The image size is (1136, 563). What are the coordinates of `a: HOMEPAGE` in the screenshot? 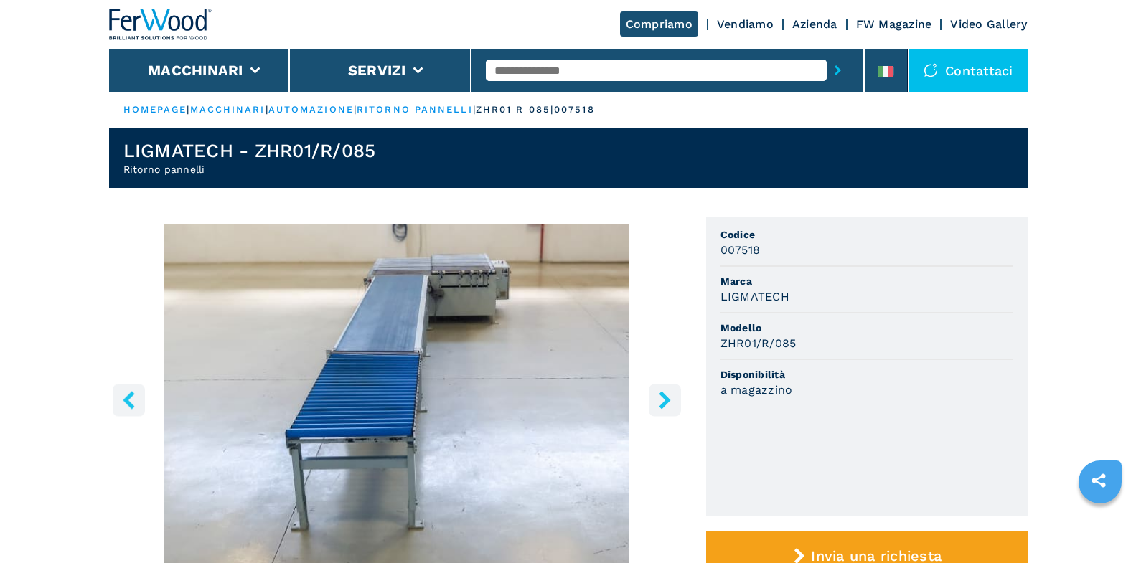 It's located at (155, 109).